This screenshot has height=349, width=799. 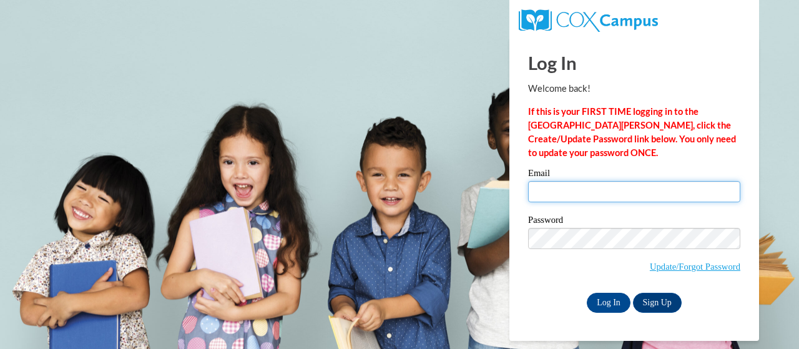 What do you see at coordinates (635, 175) in the screenshot?
I see `label: Email` at bounding box center [635, 175].